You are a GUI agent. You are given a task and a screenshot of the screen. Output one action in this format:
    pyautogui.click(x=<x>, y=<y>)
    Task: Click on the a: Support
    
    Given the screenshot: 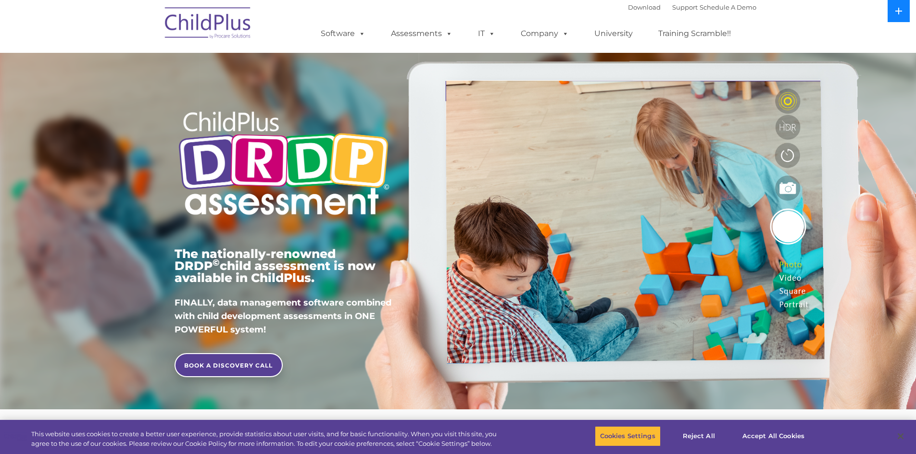 What is the action you would take?
    pyautogui.click(x=684, y=7)
    